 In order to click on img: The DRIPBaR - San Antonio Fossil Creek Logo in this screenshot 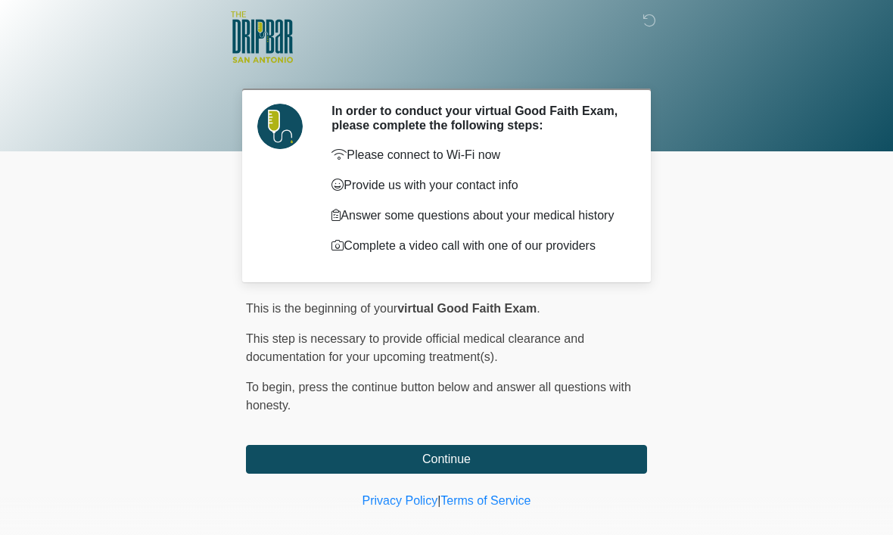, I will do `click(262, 38)`.